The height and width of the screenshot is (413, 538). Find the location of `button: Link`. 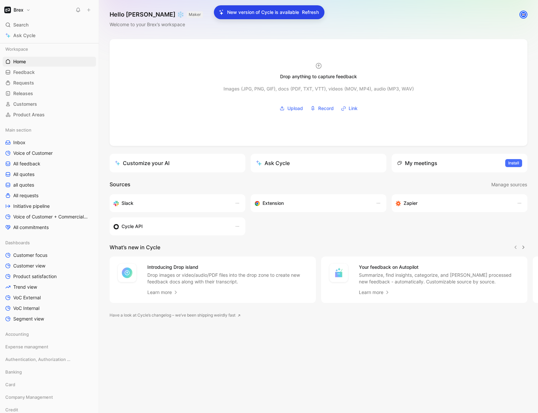

button: Link is located at coordinates (349, 108).